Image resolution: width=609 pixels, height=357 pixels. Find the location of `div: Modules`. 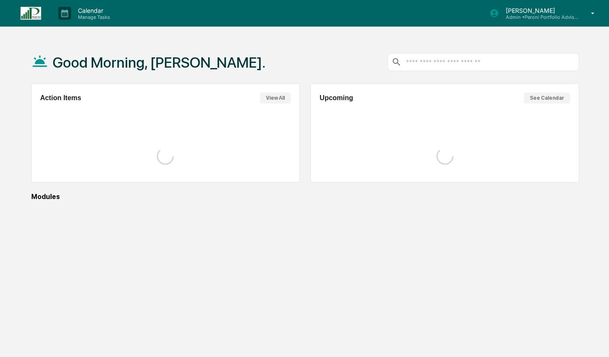

div: Modules is located at coordinates (305, 197).